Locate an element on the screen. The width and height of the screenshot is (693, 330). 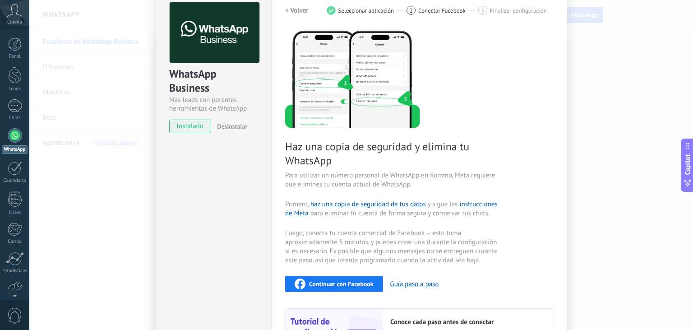
img: logo_main.png is located at coordinates (214, 32).